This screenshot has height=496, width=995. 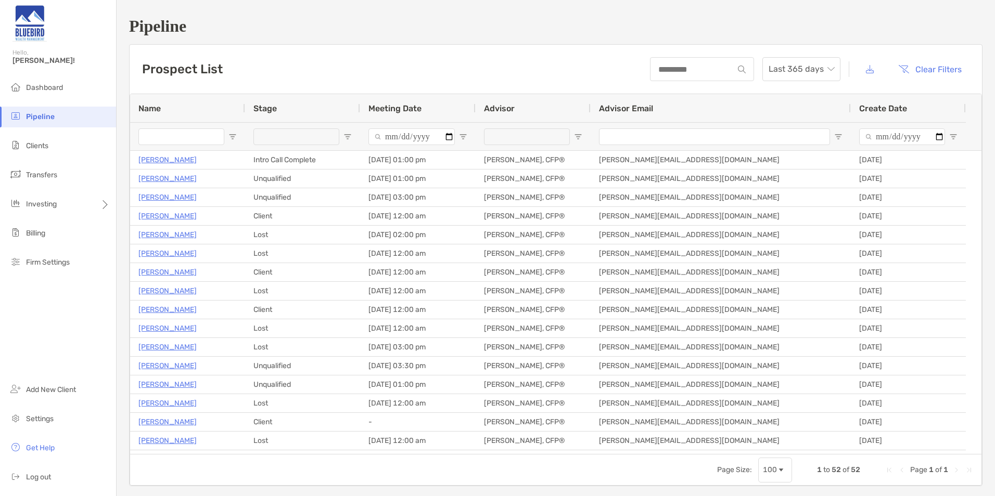 I want to click on span: Firm Settings, so click(x=48, y=262).